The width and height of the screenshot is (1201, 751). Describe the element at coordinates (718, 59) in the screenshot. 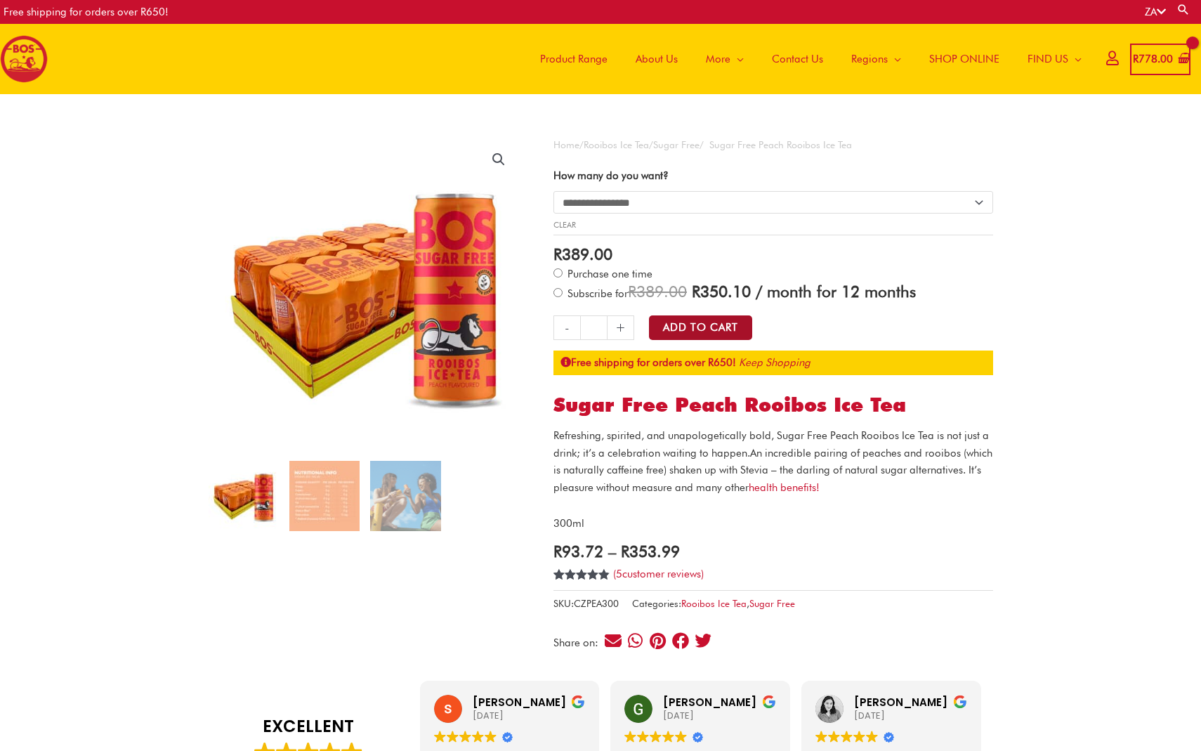

I see `span: More` at that location.